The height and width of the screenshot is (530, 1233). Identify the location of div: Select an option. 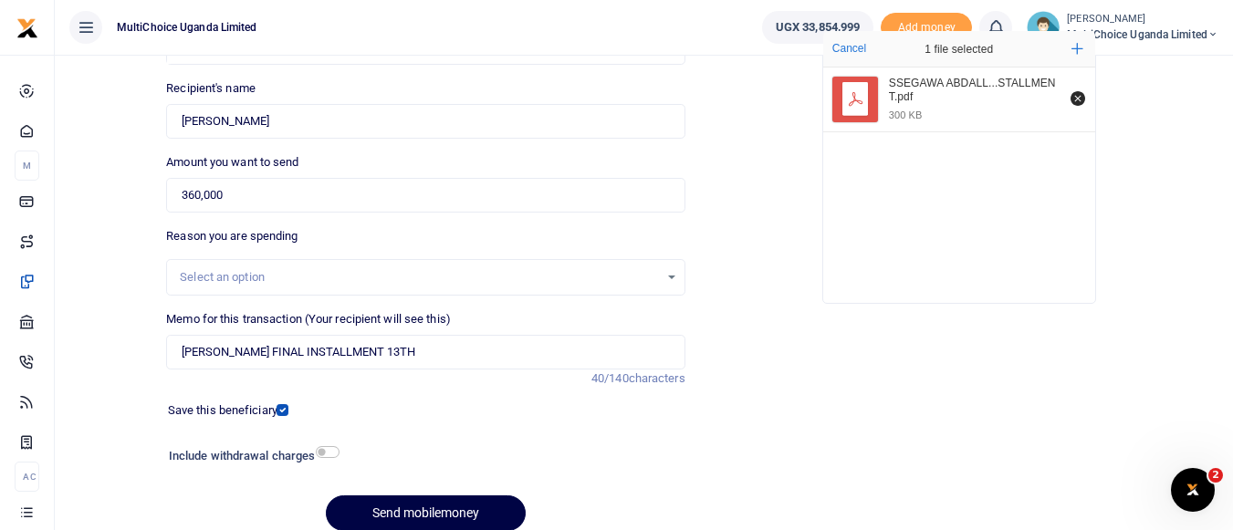
(419, 277).